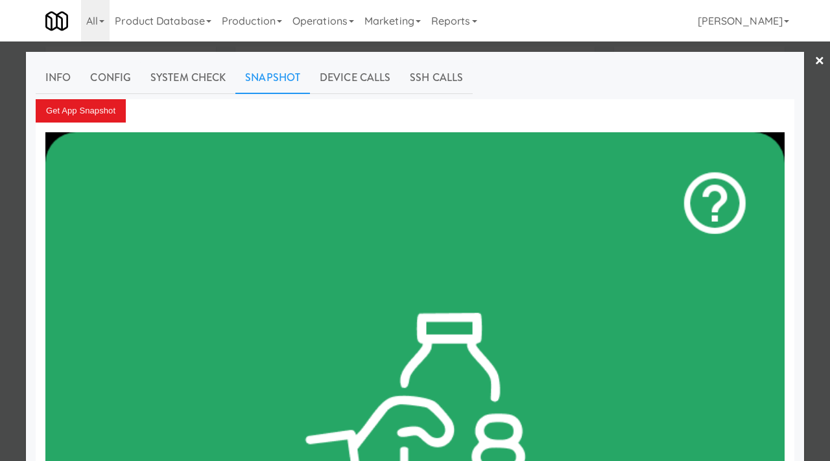 The image size is (830, 461). What do you see at coordinates (355, 78) in the screenshot?
I see `a: Device Calls` at bounding box center [355, 78].